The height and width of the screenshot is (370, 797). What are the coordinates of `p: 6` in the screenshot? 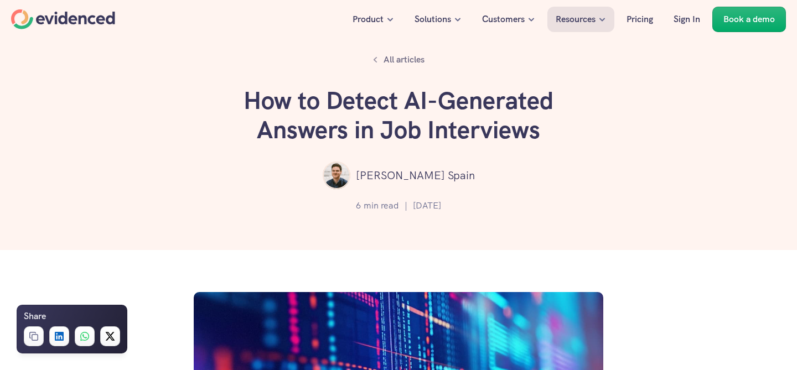 It's located at (358, 206).